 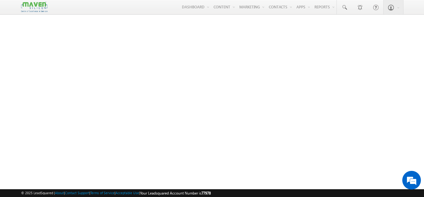 What do you see at coordinates (59, 192) in the screenshot?
I see `a: About` at bounding box center [59, 192].